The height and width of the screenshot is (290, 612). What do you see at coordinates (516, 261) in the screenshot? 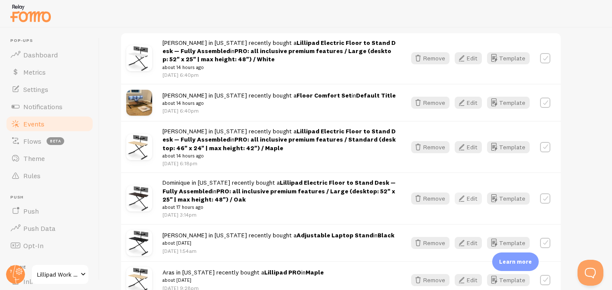
I see `p: Learn more` at bounding box center [516, 261].